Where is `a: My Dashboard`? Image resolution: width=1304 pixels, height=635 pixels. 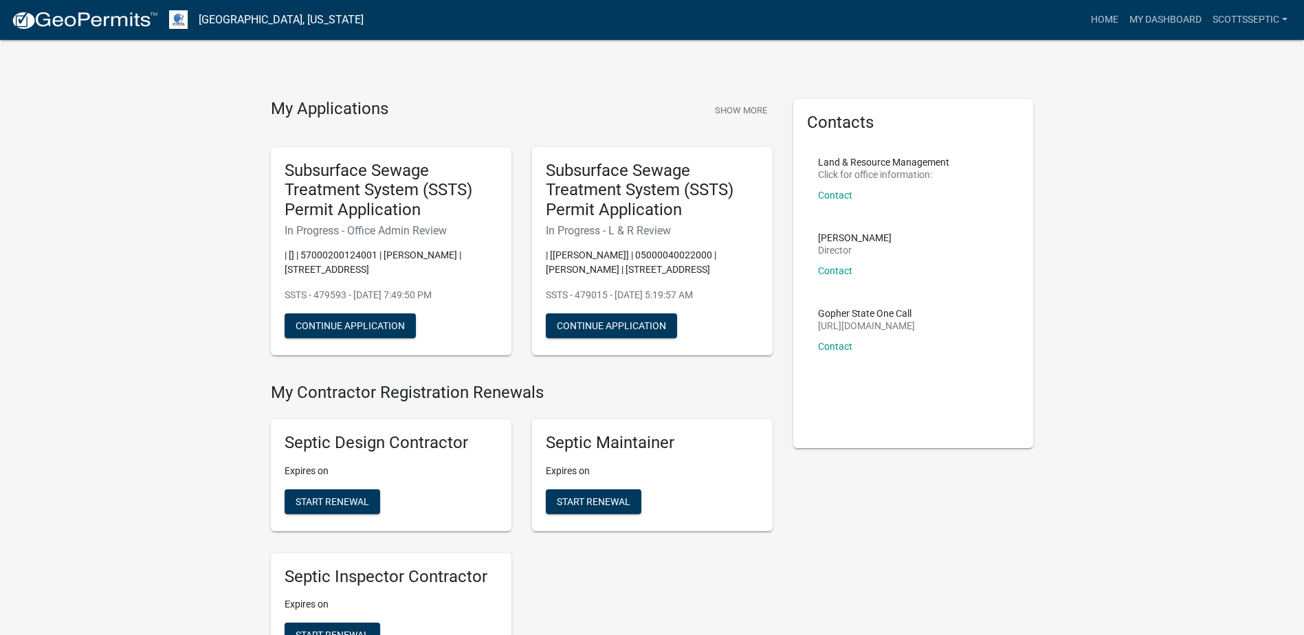
a: My Dashboard is located at coordinates (1165, 20).